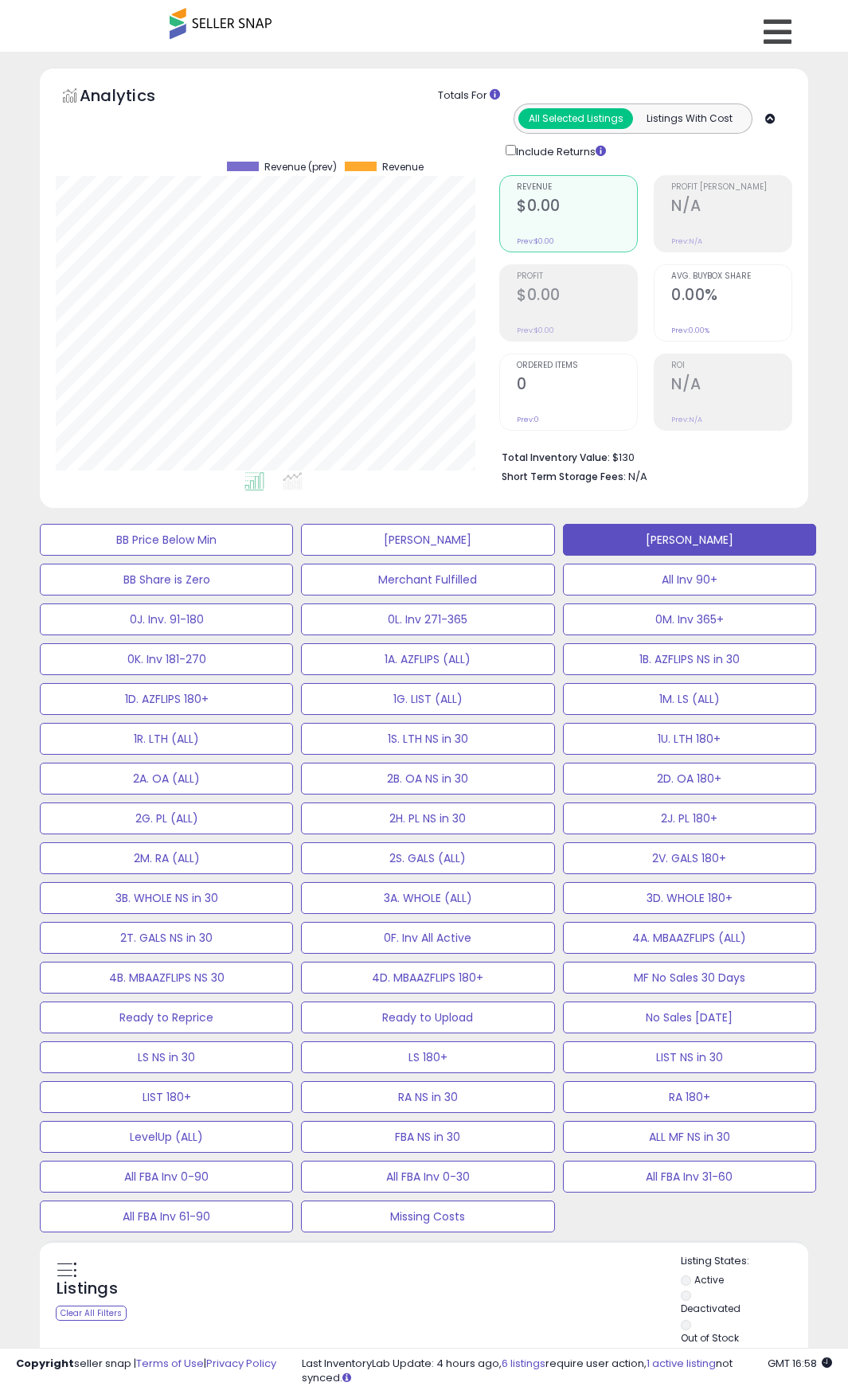 The image size is (848, 1394). I want to click on button: All FBA Inv 0-90, so click(166, 1177).